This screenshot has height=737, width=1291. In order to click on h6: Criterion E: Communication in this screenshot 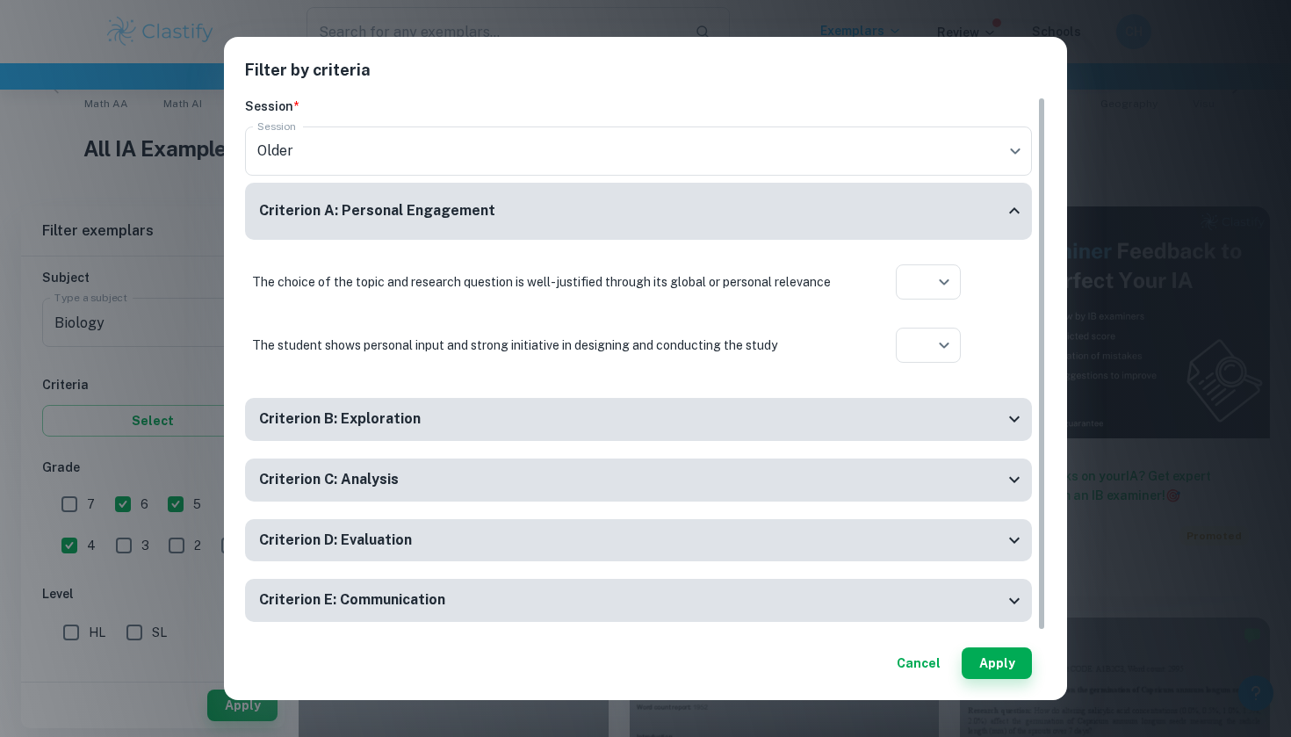, I will do `click(352, 600)`.